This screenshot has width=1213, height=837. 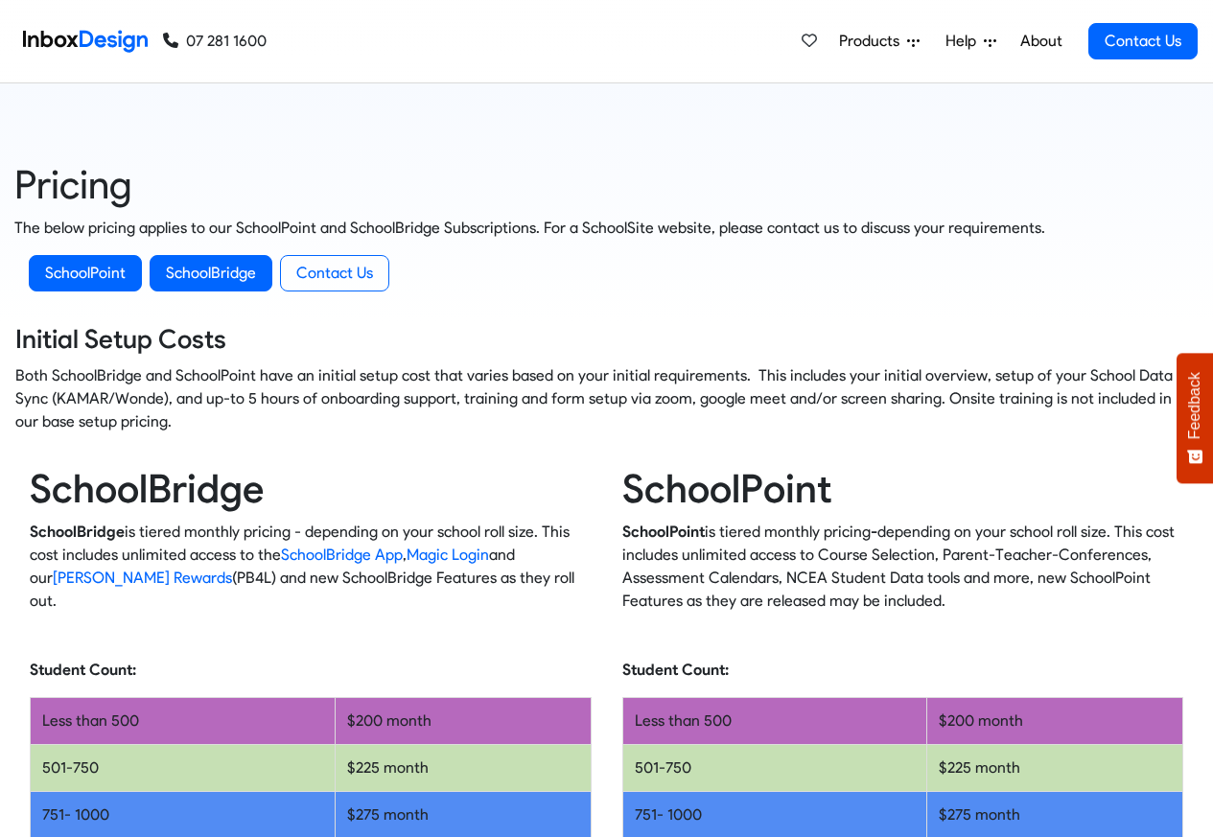 I want to click on p: is tiered monthly pricing - depending on your school roll size. This cost includes unlimited acce..., so click(x=311, y=567).